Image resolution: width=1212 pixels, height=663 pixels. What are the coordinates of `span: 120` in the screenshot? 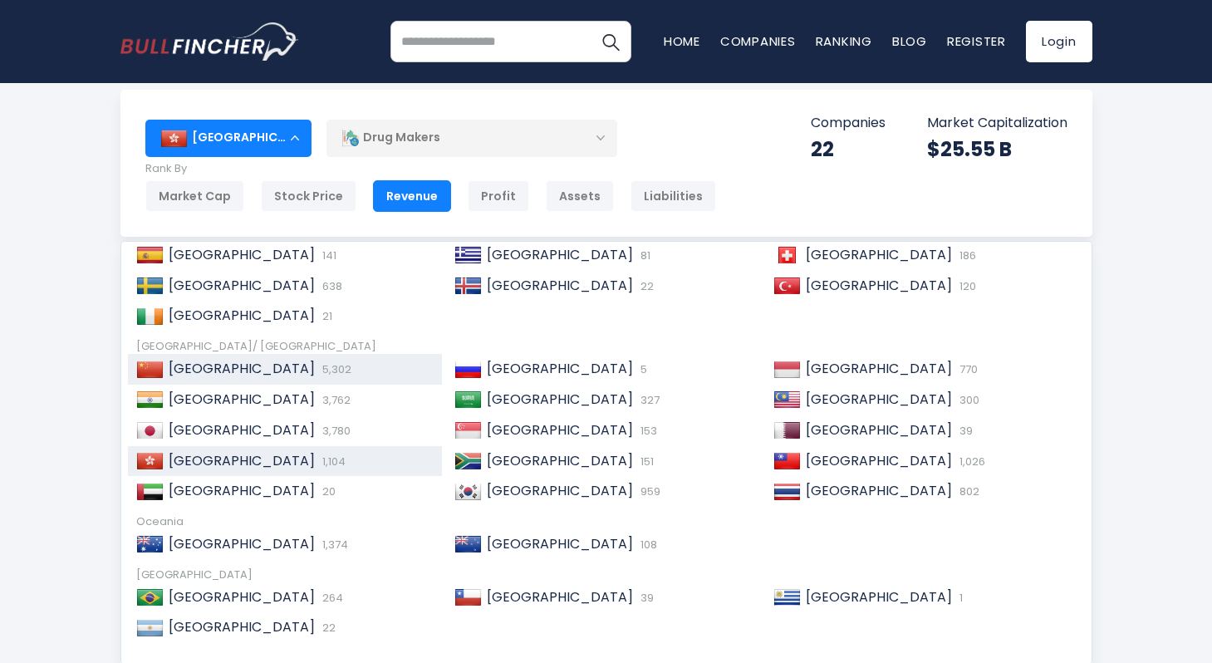 It's located at (965, 286).